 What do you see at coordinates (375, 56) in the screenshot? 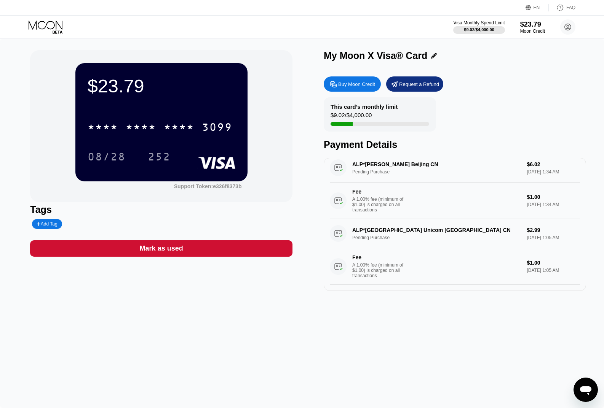
I see `div: My Moon X Visa® Card` at bounding box center [375, 56].